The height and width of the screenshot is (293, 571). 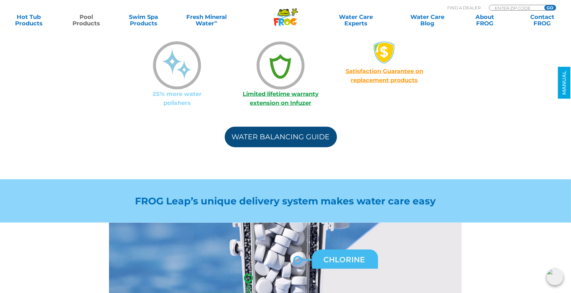 What do you see at coordinates (515, 8) in the screenshot?
I see `input: Zip Code Form` at bounding box center [515, 8].